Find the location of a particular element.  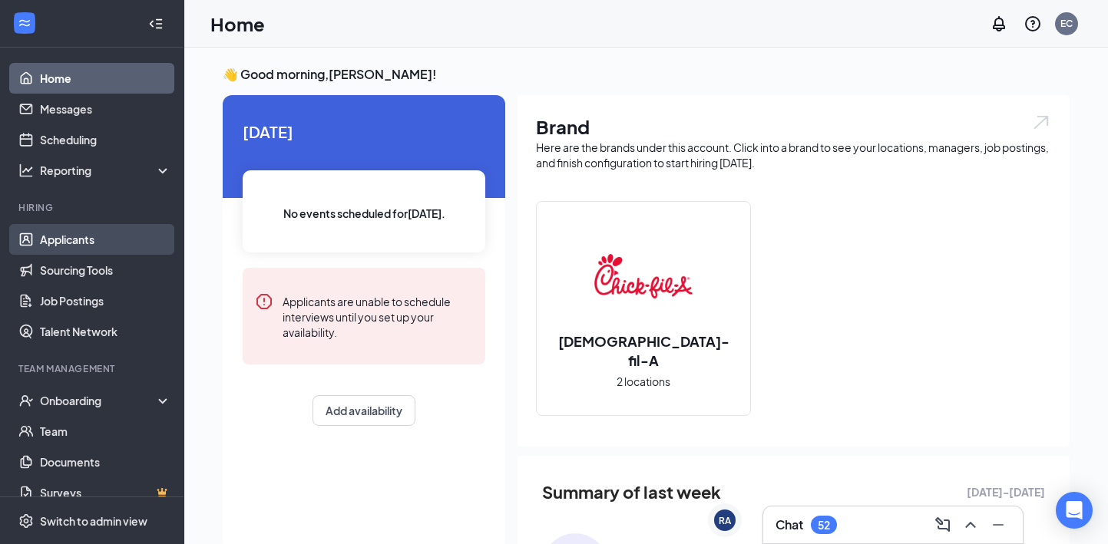

div: Reporting is located at coordinates (106, 170).